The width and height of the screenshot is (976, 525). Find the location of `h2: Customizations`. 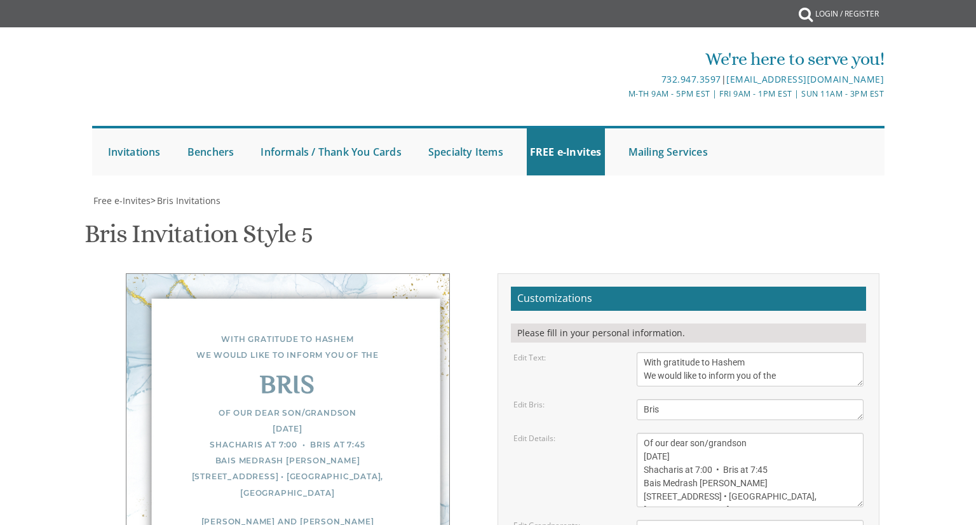

h2: Customizations is located at coordinates (688, 299).